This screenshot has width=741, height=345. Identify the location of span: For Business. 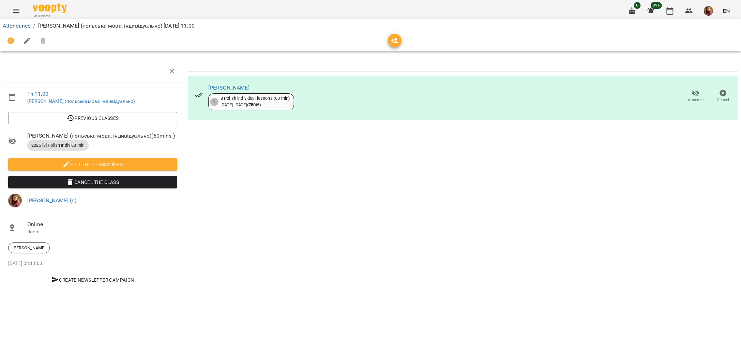
(50, 16).